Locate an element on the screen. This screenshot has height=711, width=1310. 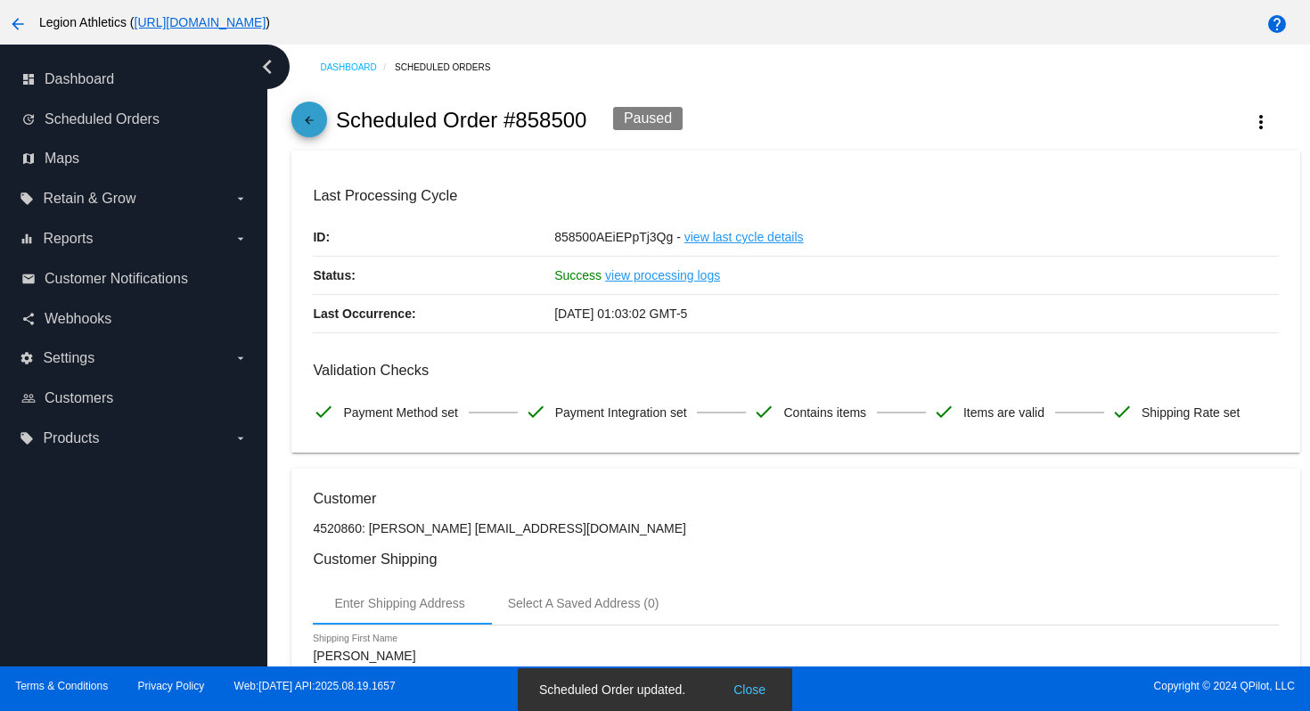
a: Terms & Conditions is located at coordinates (62, 686).